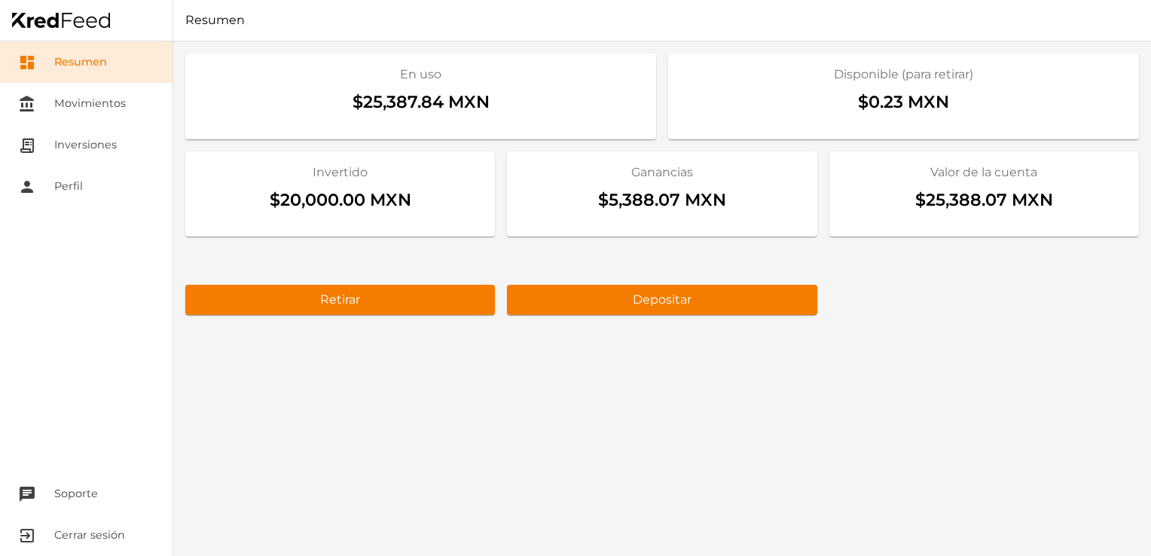 The height and width of the screenshot is (556, 1151). I want to click on i: receipt_long, so click(27, 145).